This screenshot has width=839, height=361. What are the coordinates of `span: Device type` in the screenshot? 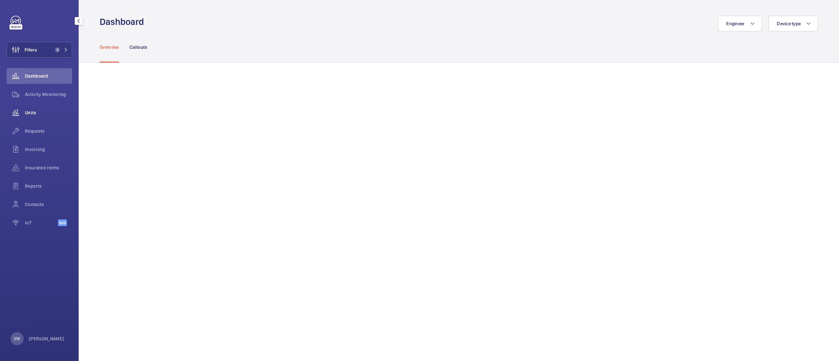 It's located at (788, 24).